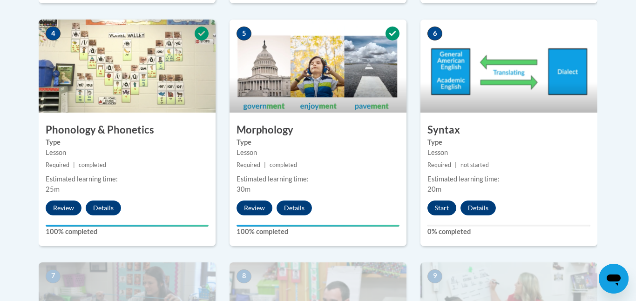 The height and width of the screenshot is (301, 636). I want to click on label: 0% completed, so click(509, 232).